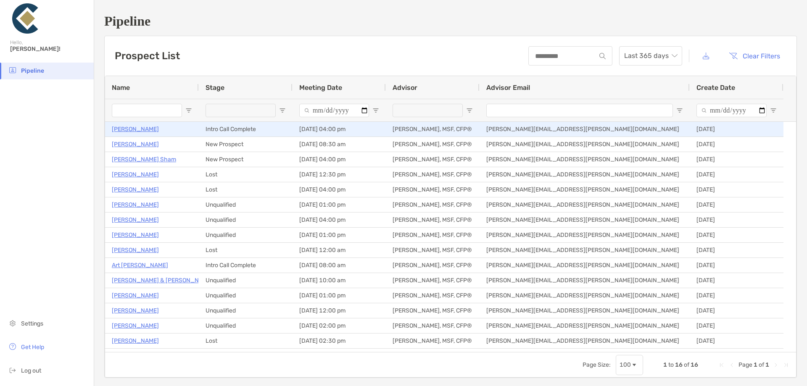  Describe the element at coordinates (215, 87) in the screenshot. I see `span: Stage` at that location.